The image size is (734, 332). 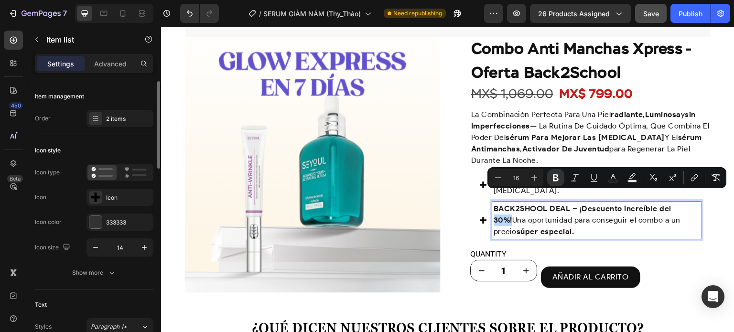 I want to click on button: 7, so click(x=37, y=13).